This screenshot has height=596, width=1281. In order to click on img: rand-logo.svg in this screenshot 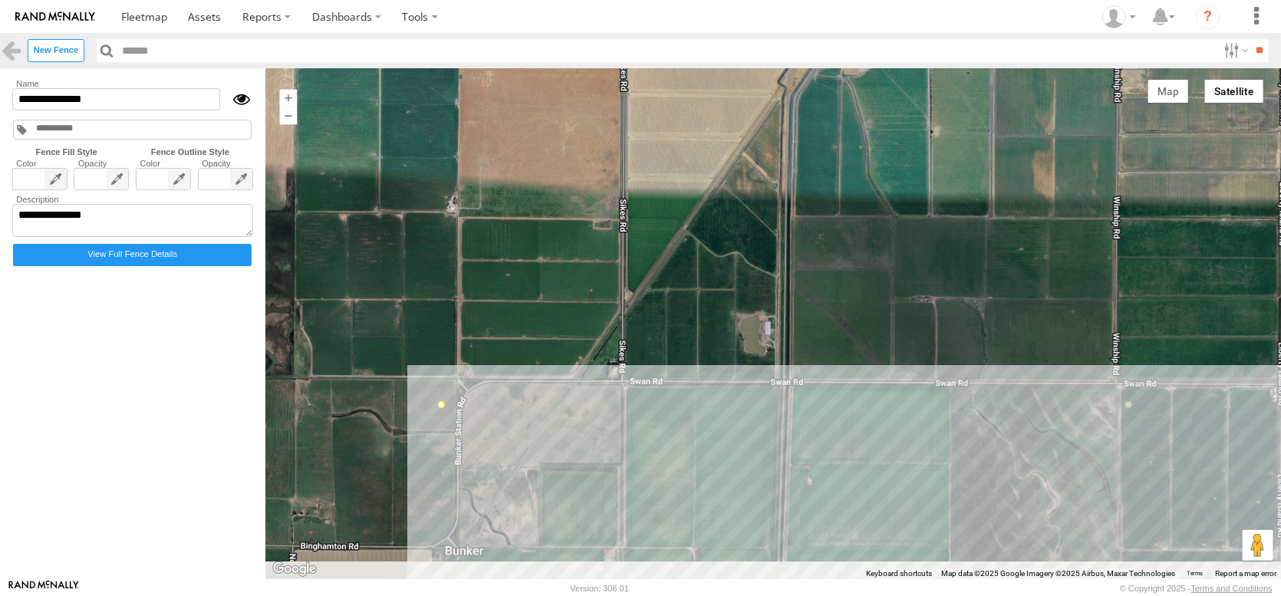, I will do `click(55, 17)`.